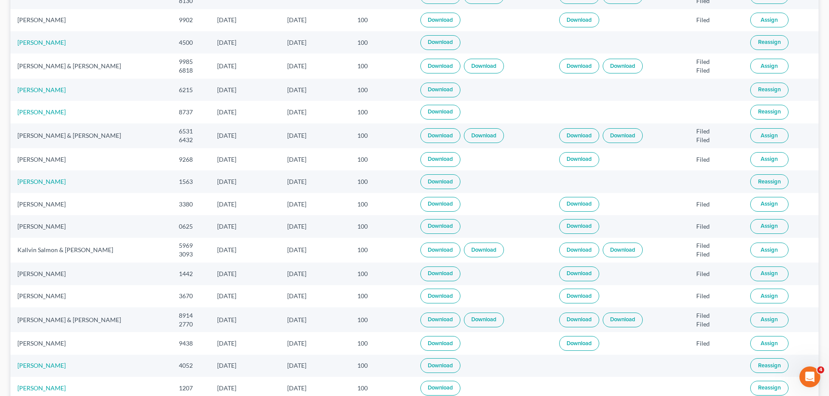 The width and height of the screenshot is (829, 396). What do you see at coordinates (191, 325) in the screenshot?
I see `div: 2770` at bounding box center [191, 325].